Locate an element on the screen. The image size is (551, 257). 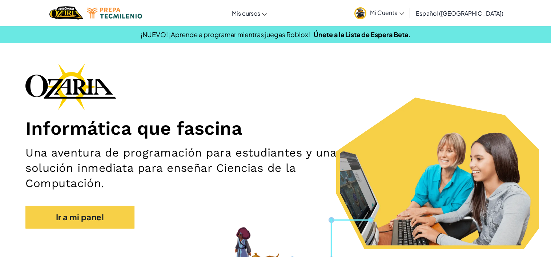
img: Tecmilenio logo is located at coordinates (114, 13).